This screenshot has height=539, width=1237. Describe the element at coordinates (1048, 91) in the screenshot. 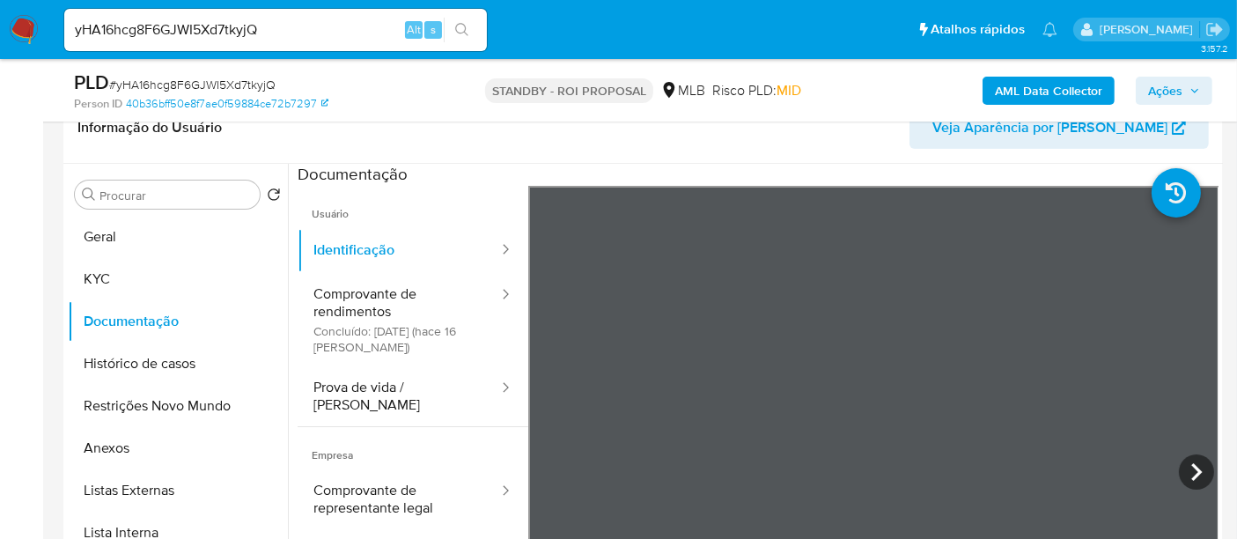

I see `button: AML Data Collector` at that location.